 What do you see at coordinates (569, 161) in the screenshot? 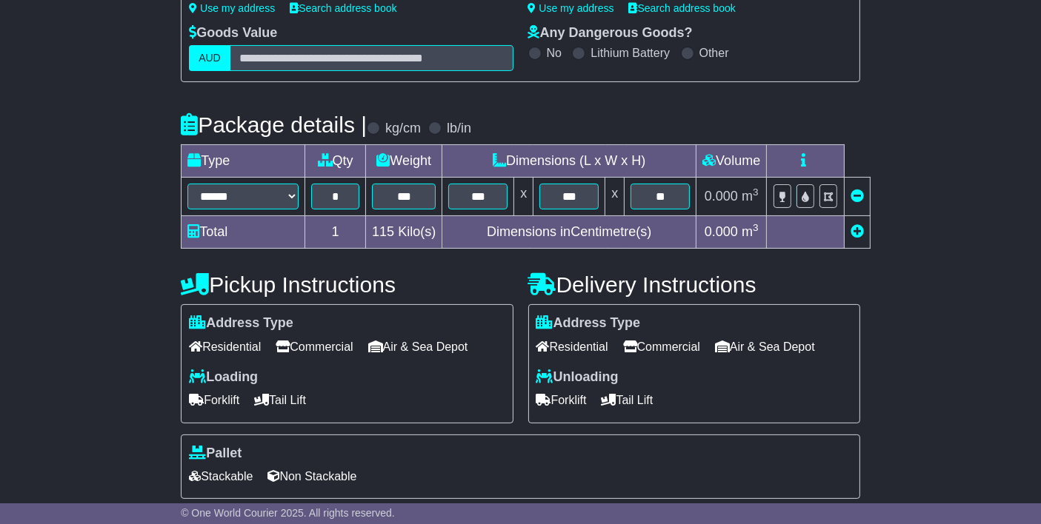
I see `td: Dimensions (L x W x H)` at bounding box center [569, 161].